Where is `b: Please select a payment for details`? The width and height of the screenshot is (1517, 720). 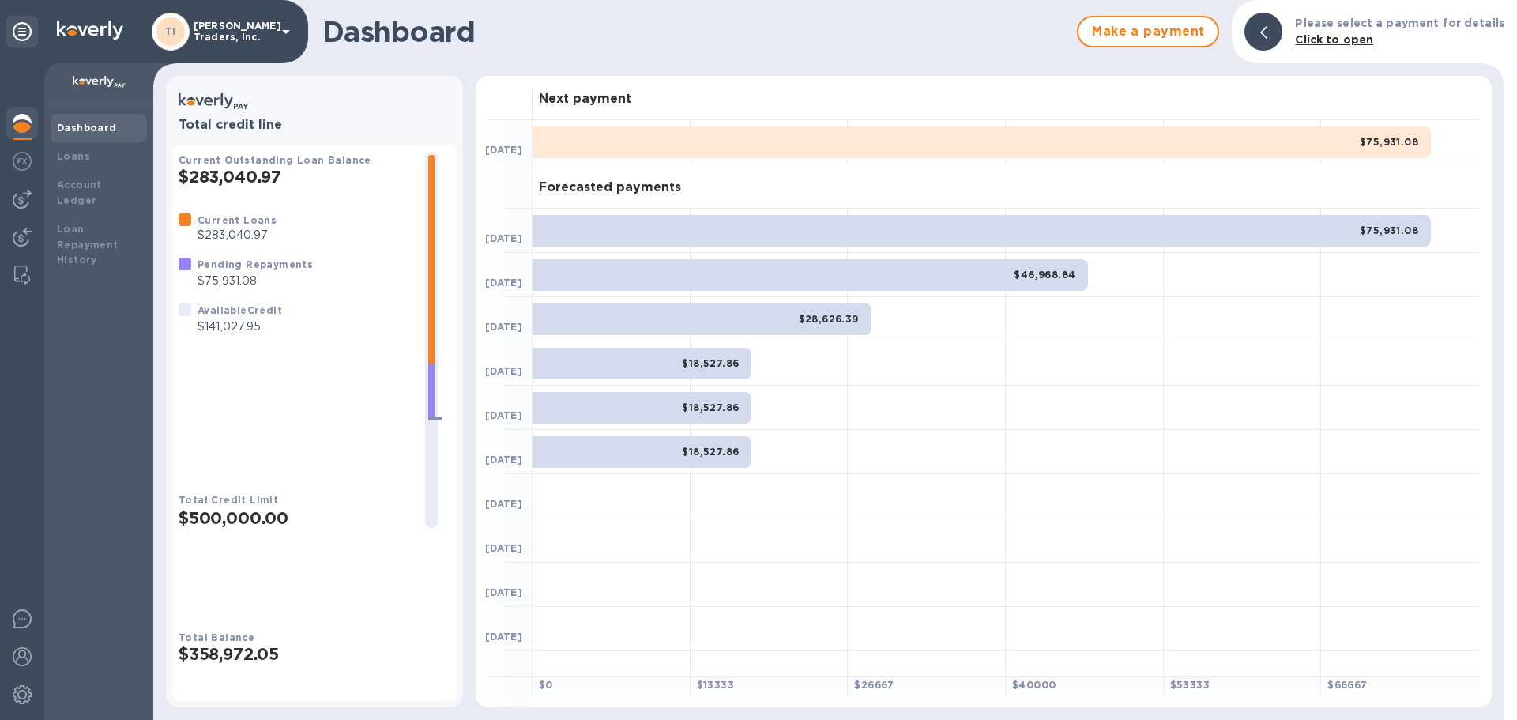 b: Please select a payment for details is located at coordinates (1399, 23).